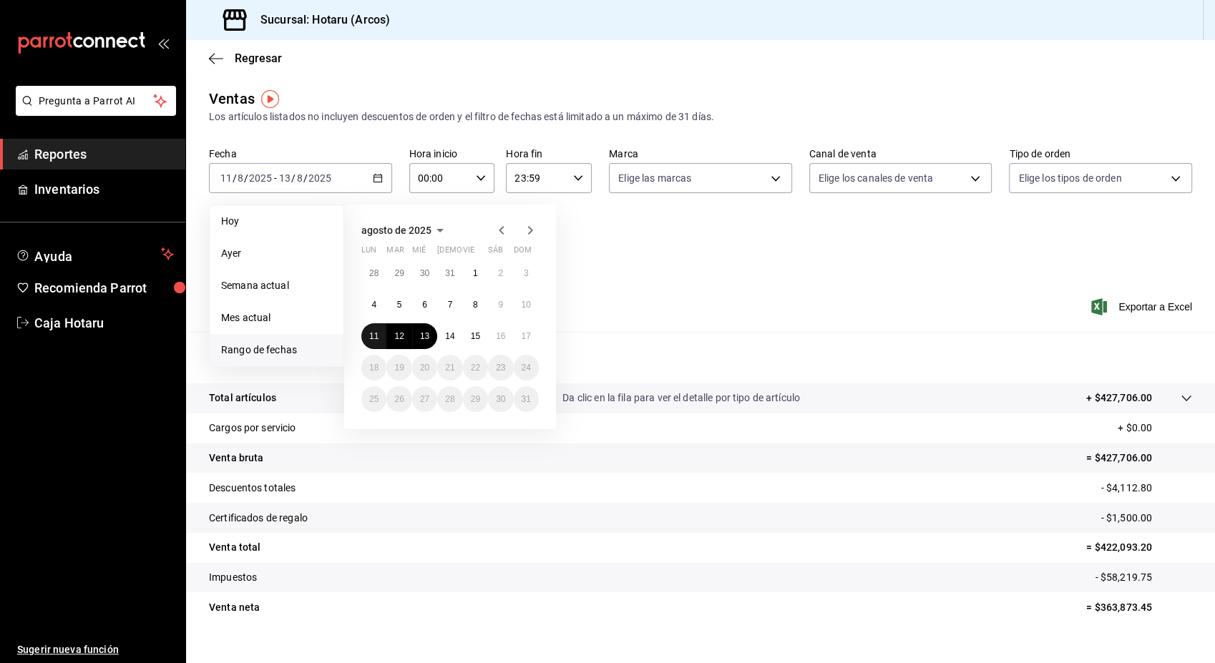 The image size is (1215, 663). Describe the element at coordinates (449, 273) in the screenshot. I see `abbr: 31 de julio de 2025` at that location.